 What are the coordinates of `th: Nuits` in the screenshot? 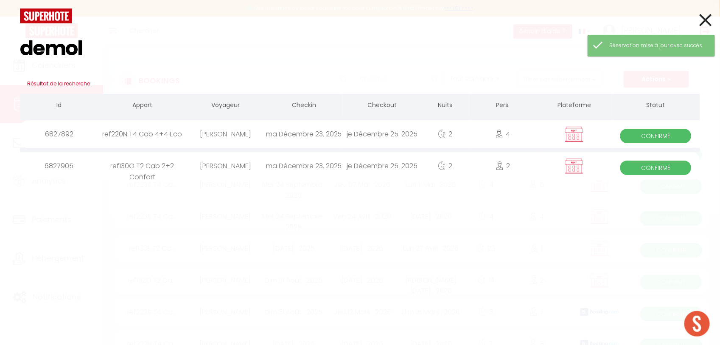 It's located at (445, 106).